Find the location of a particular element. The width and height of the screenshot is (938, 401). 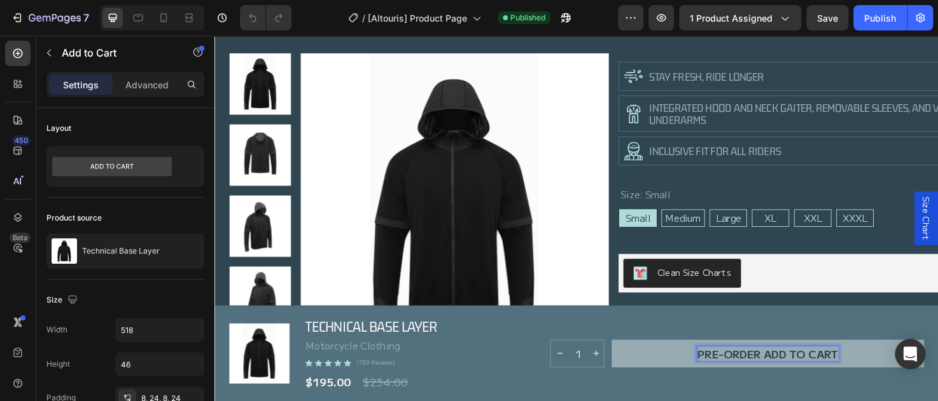

h2: Integrated hood and neck gaiter, removable sleeves, and vented underarms is located at coordinates (646, 83).